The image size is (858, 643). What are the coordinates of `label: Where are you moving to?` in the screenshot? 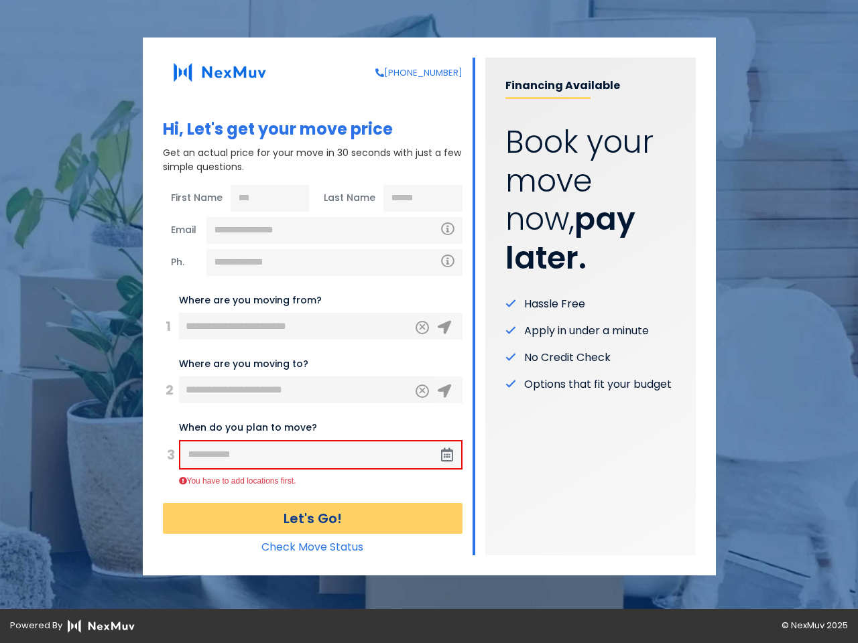 It's located at (243, 364).